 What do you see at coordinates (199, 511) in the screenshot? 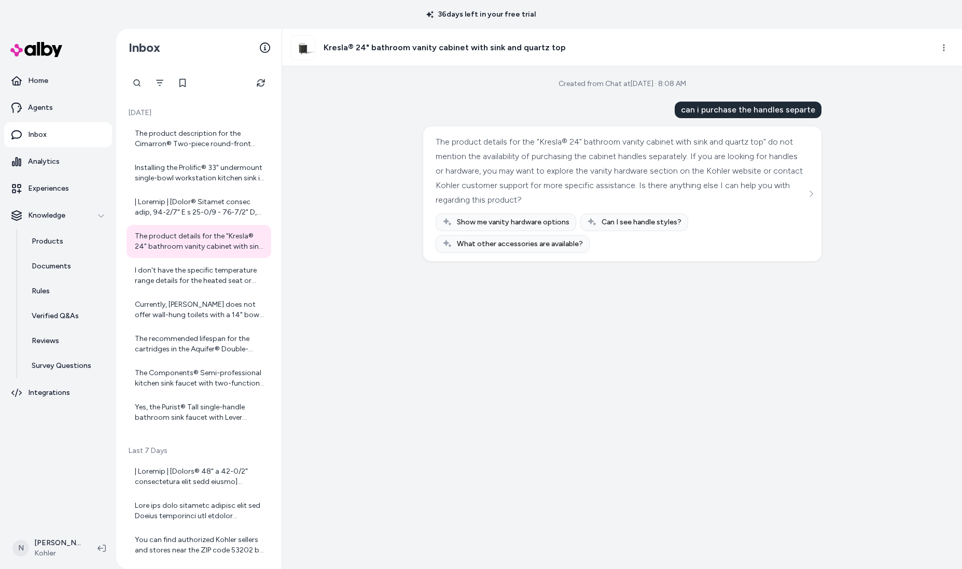
I see `a: Lore ips dolo sitametc adipisc elit sed Doeius temporinci utl etdolor magnaaliquae admini veni qu...` at bounding box center [199, 511].